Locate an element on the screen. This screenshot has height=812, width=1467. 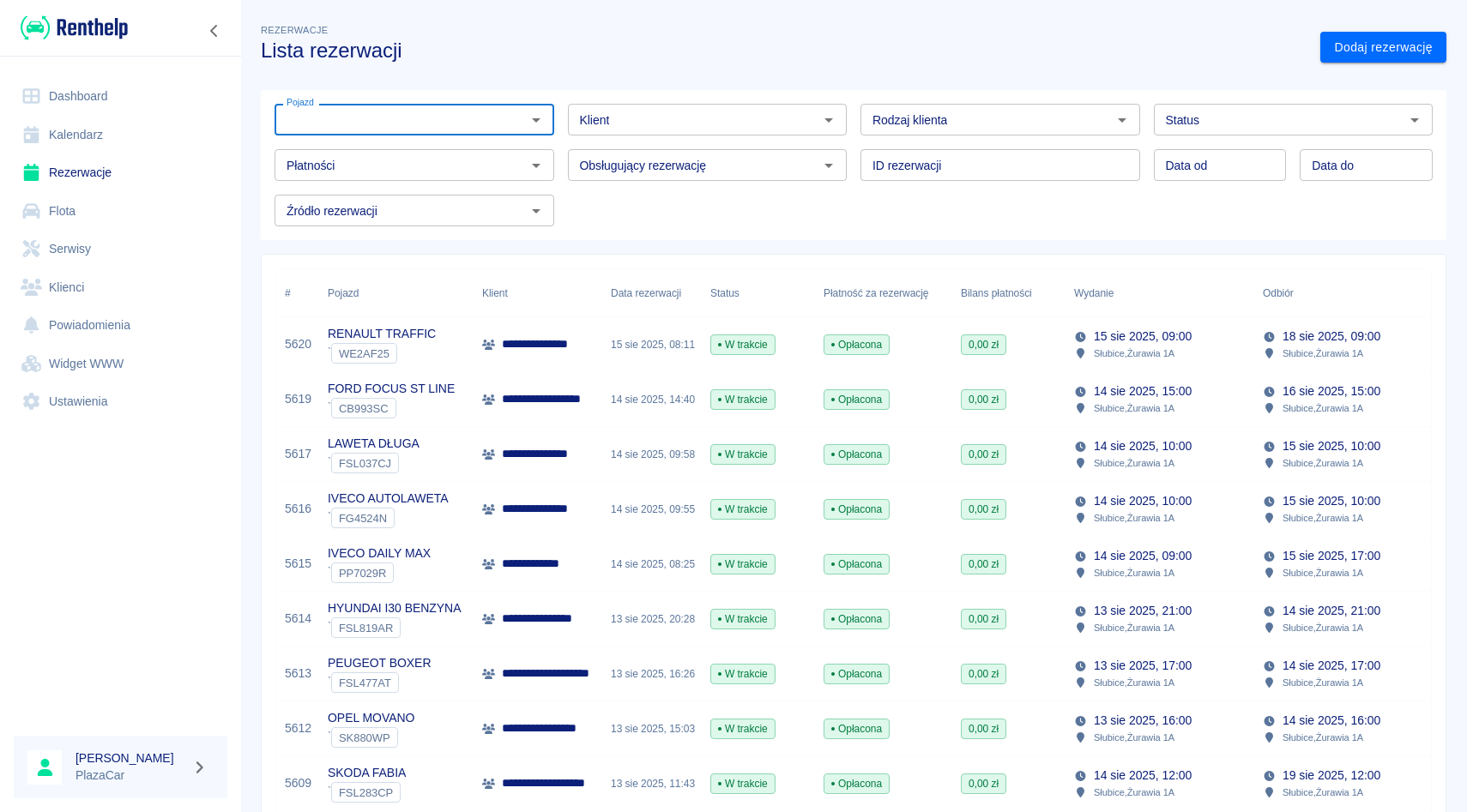
a: Rezerwacje is located at coordinates (120, 173).